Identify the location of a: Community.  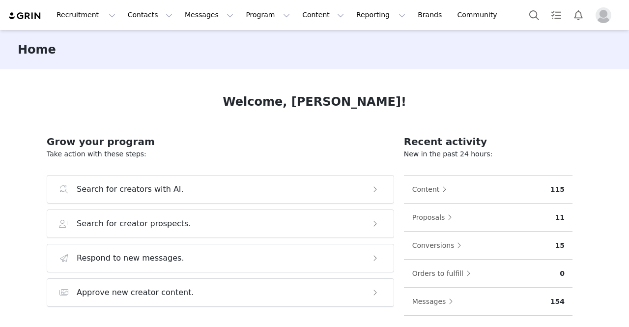
(479, 15).